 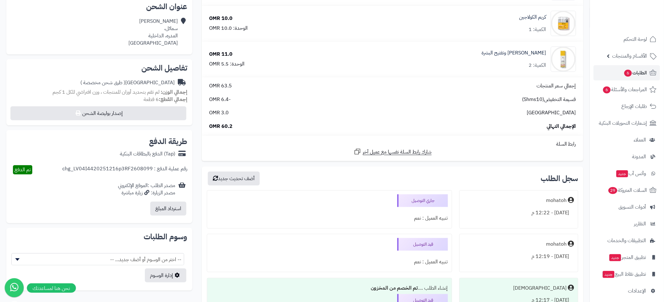 I want to click on a: المدونة, so click(x=627, y=157).